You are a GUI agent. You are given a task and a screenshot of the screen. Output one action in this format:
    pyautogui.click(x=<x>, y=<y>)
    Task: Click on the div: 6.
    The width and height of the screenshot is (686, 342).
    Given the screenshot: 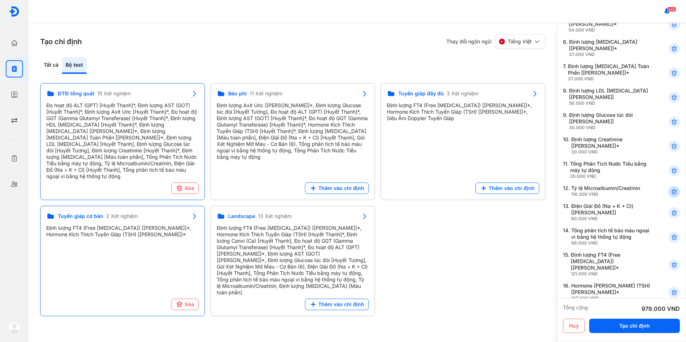 What is the action you would take?
    pyautogui.click(x=606, y=48)
    